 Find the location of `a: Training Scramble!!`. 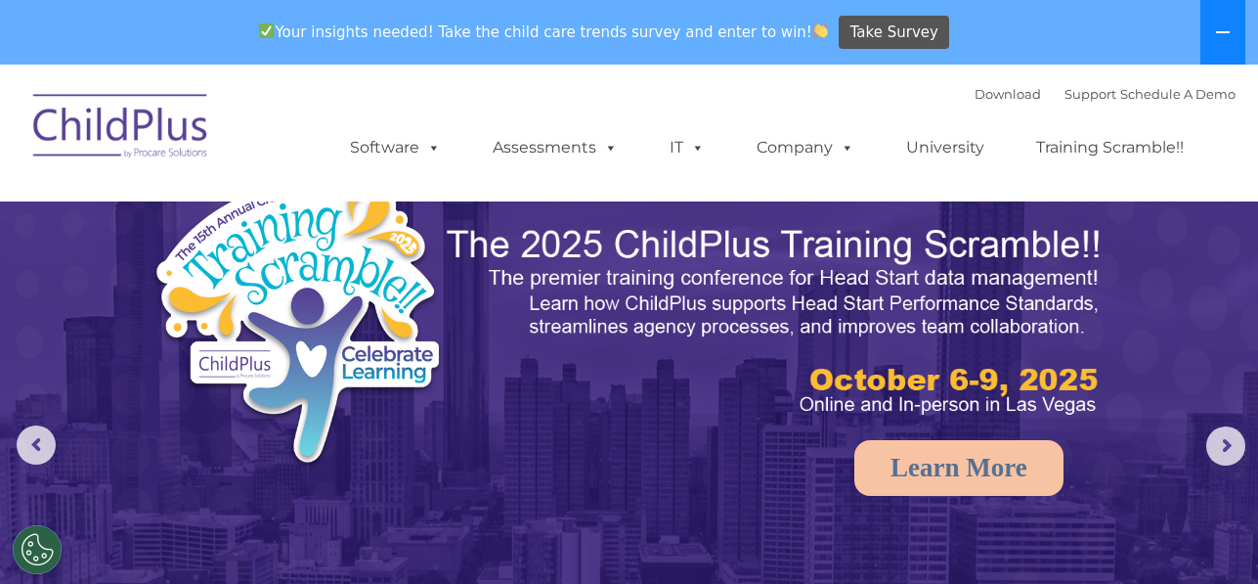

a: Training Scramble!! is located at coordinates (1110, 148).